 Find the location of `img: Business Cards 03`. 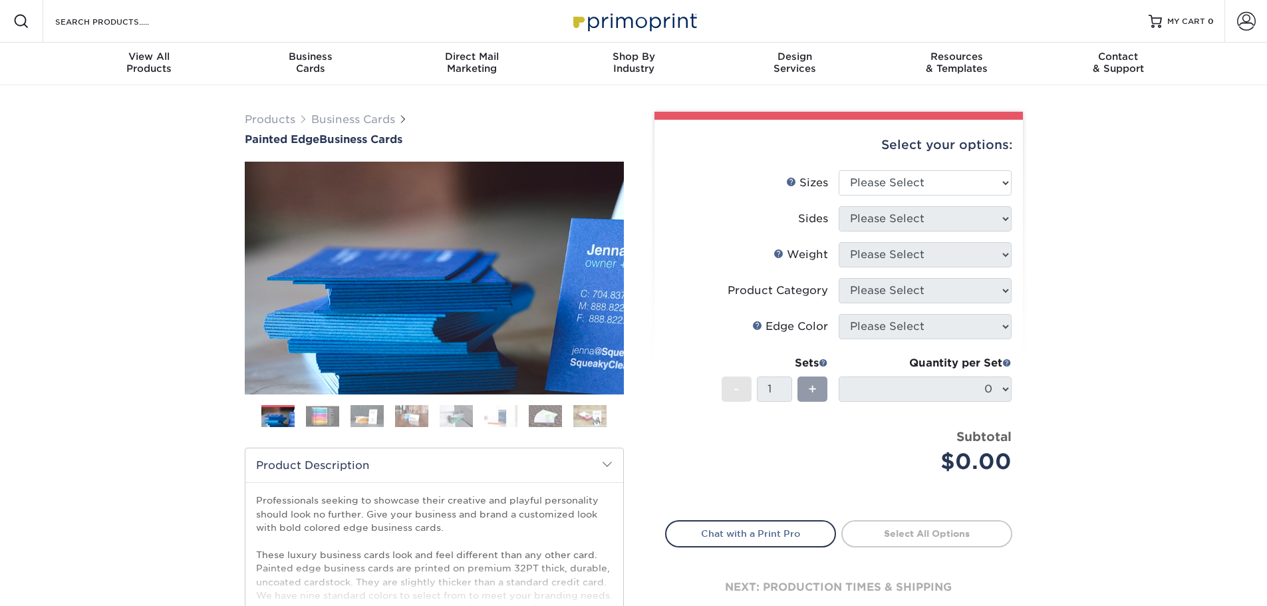

img: Business Cards 03 is located at coordinates (367, 416).